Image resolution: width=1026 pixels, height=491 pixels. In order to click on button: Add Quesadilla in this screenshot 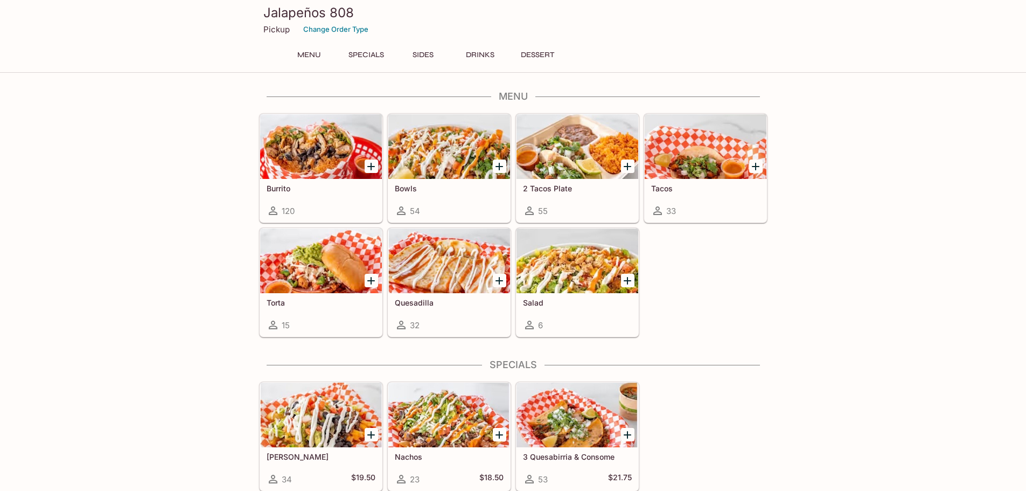, I will do `click(499, 280)`.